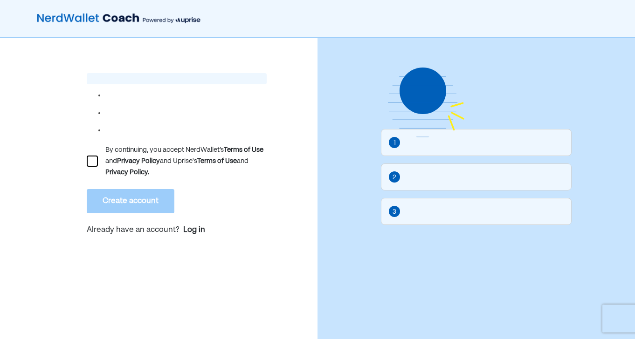  I want to click on div: By continuing, you accept NerdWallet’s and and Uprise's and, so click(186, 161).